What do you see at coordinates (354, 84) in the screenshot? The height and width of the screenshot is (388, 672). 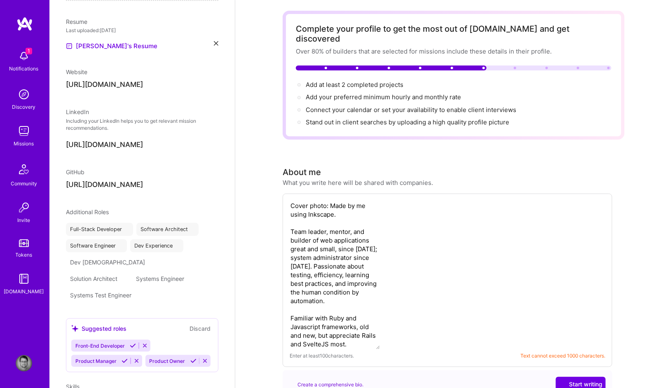 I see `span: Add at least 2 completed projects` at bounding box center [354, 84].